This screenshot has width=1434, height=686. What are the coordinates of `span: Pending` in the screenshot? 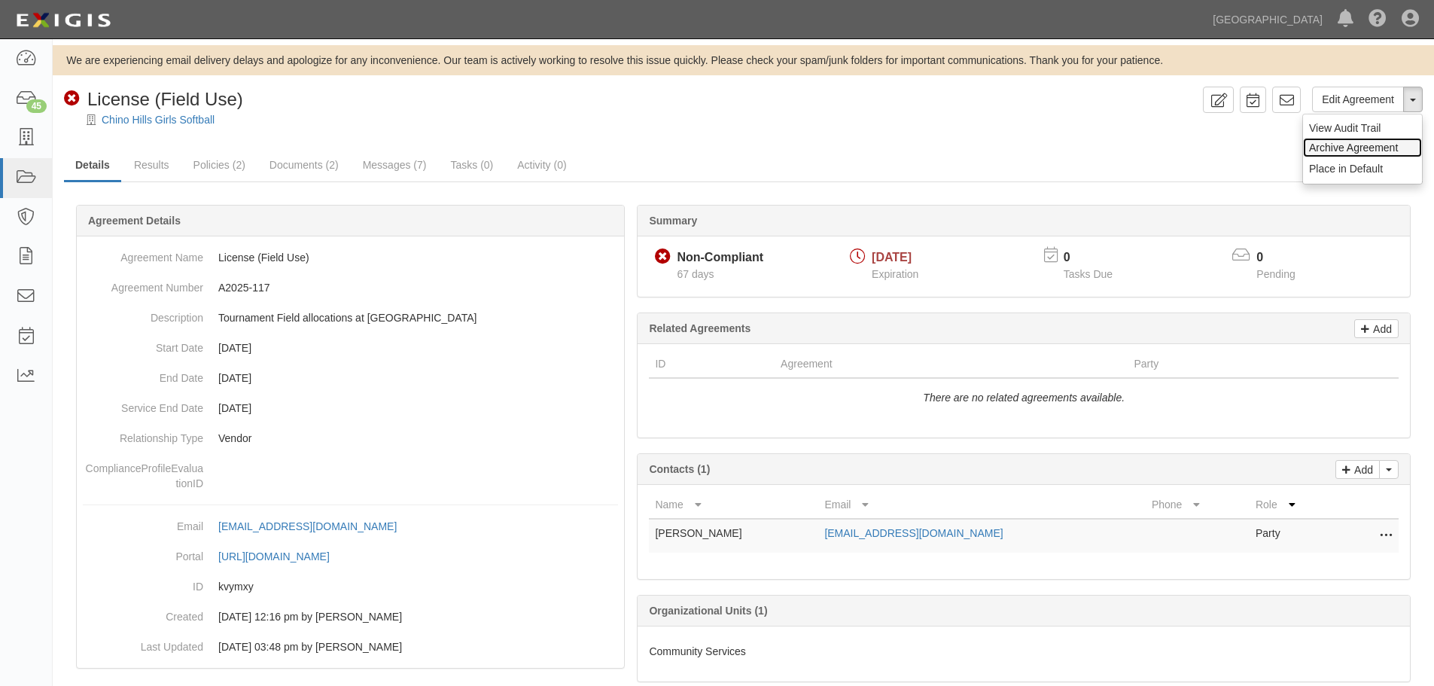 It's located at (1275, 274).